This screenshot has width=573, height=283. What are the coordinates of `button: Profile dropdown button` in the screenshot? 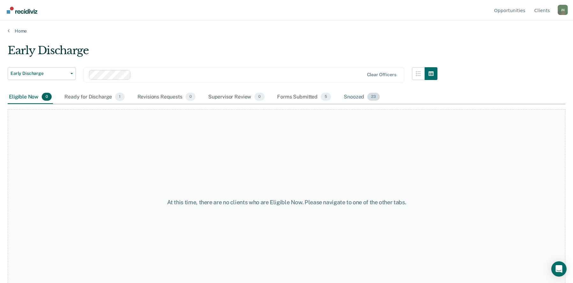 It's located at (563, 10).